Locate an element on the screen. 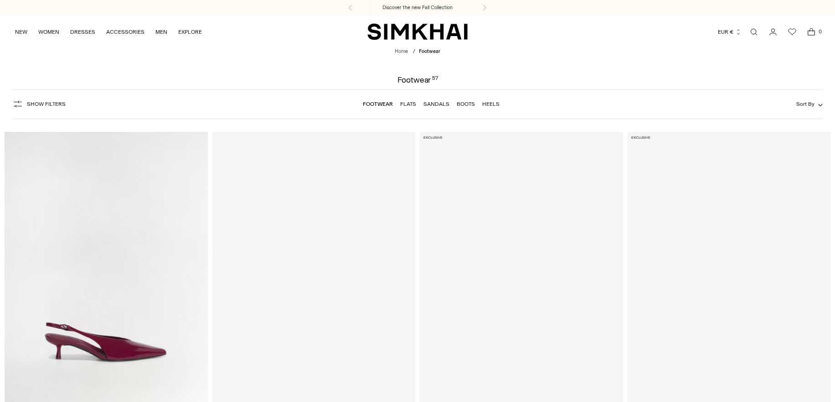  span: Sort By is located at coordinates (806, 104).